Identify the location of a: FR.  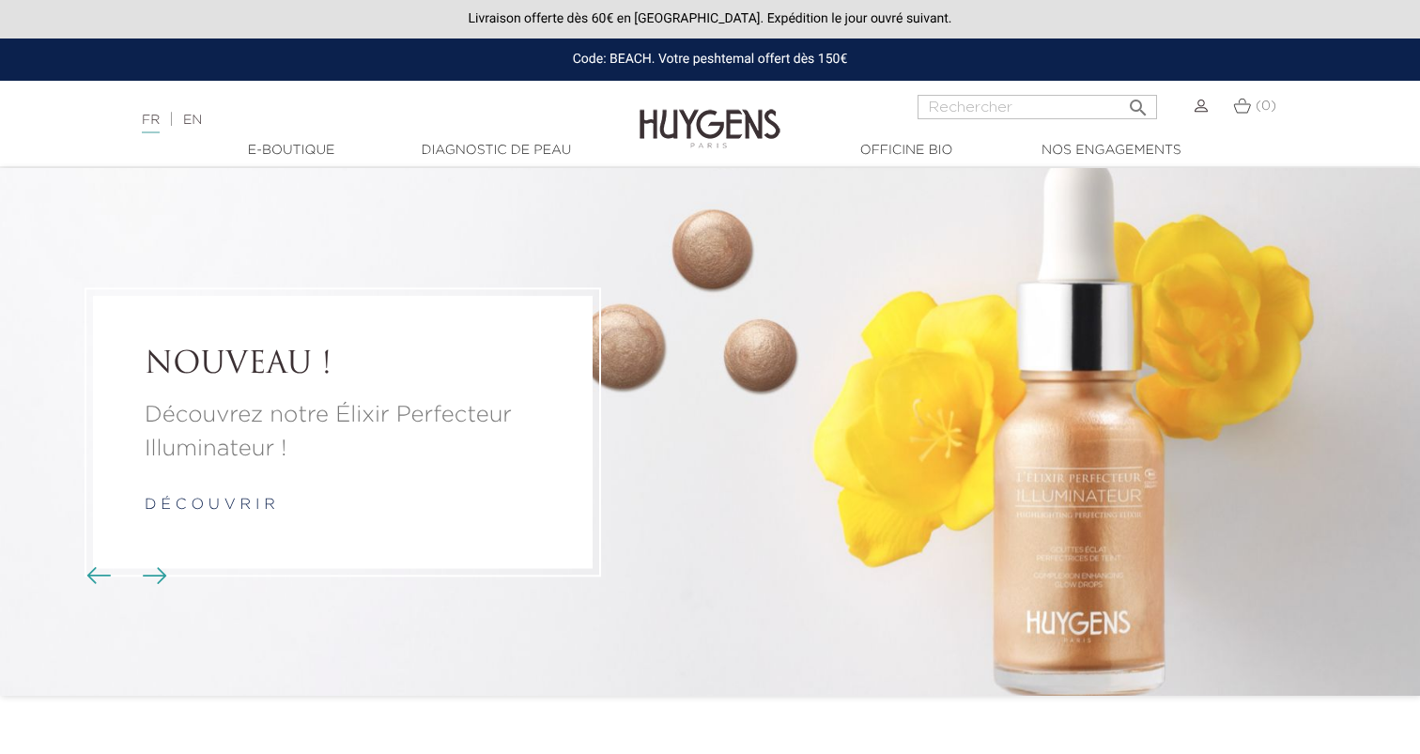
(150, 123).